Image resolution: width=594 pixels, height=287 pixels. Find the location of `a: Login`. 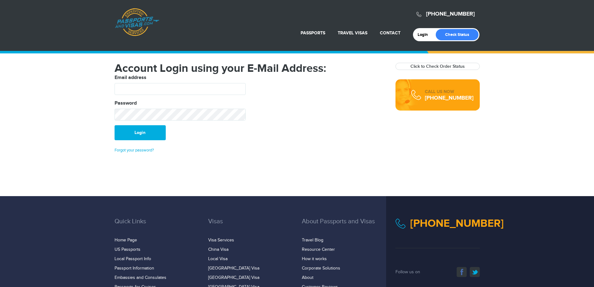

a: Login is located at coordinates (425, 35).